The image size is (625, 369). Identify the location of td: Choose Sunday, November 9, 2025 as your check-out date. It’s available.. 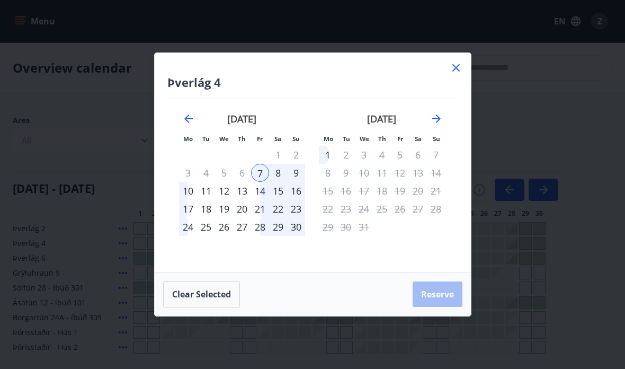
(296, 173).